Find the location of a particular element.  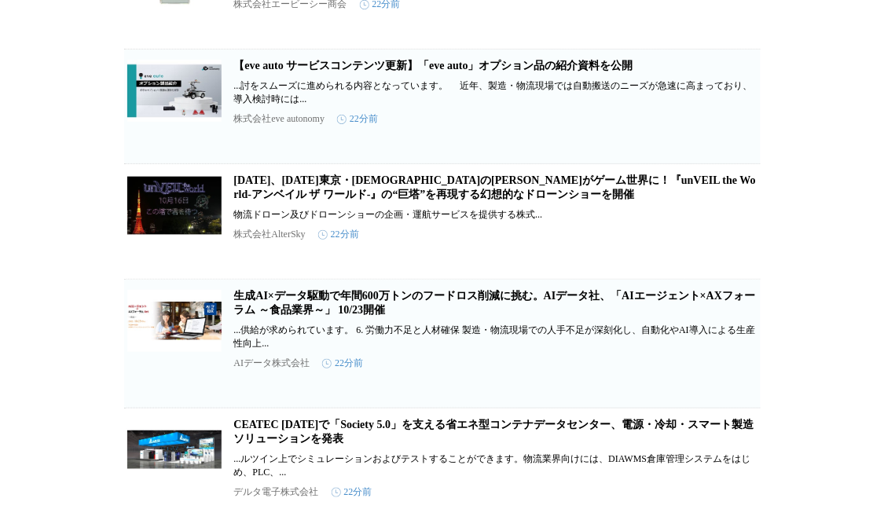

p: 株式会社AlterSky is located at coordinates (269, 234).